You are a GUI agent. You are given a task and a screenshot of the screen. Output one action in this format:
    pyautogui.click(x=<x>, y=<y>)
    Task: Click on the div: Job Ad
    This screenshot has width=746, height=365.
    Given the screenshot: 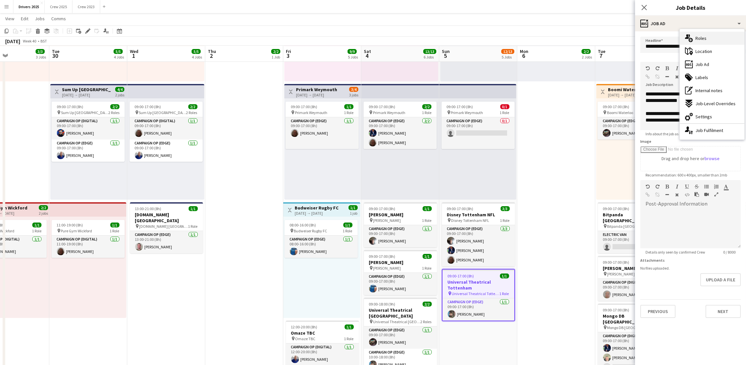 What is the action you would take?
    pyautogui.click(x=691, y=24)
    